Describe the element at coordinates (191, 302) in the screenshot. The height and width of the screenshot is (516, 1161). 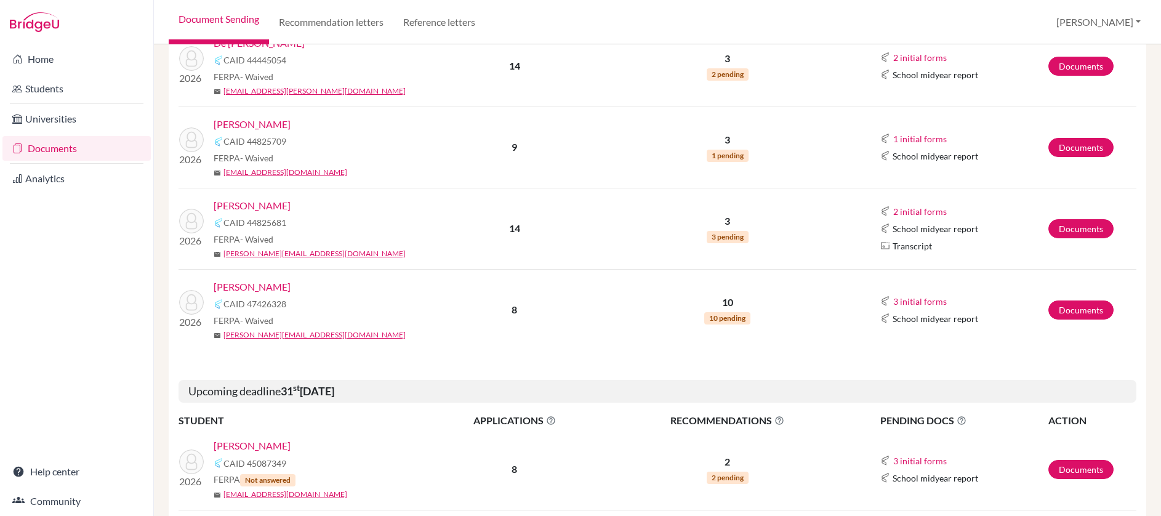
I see `img: Ragoonath, Gabriella` at that location.